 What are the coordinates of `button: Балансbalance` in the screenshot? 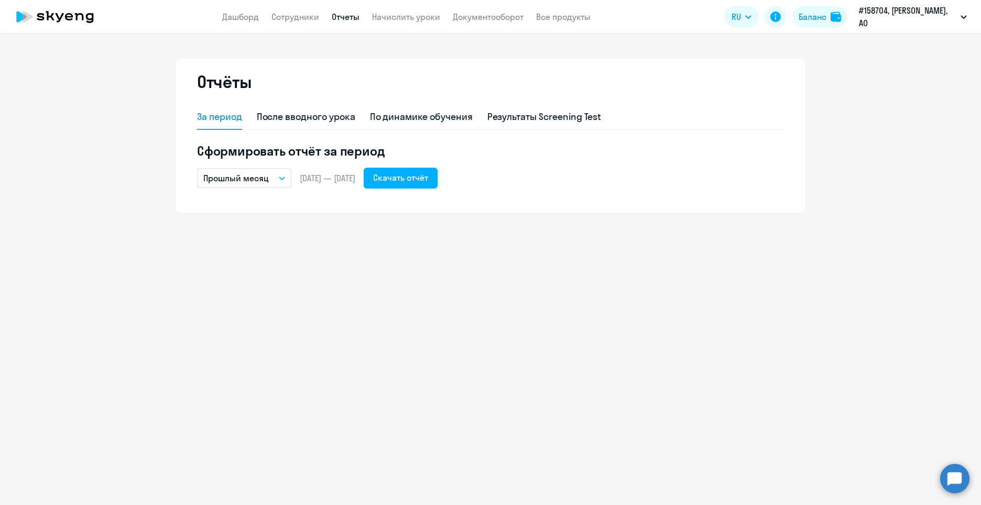 It's located at (819, 17).